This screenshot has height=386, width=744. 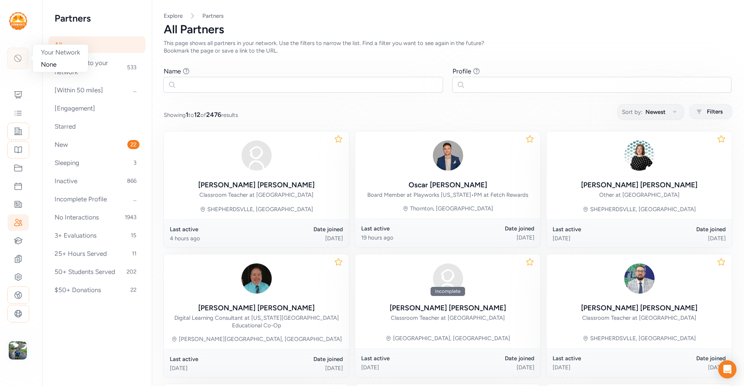 What do you see at coordinates (213, 239) in the screenshot?
I see `div: 4 hours ago` at bounding box center [213, 239].